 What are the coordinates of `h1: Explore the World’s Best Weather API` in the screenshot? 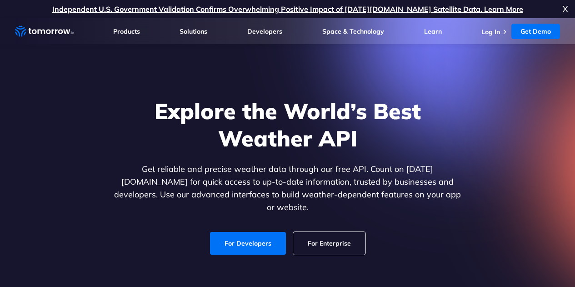 It's located at (288, 125).